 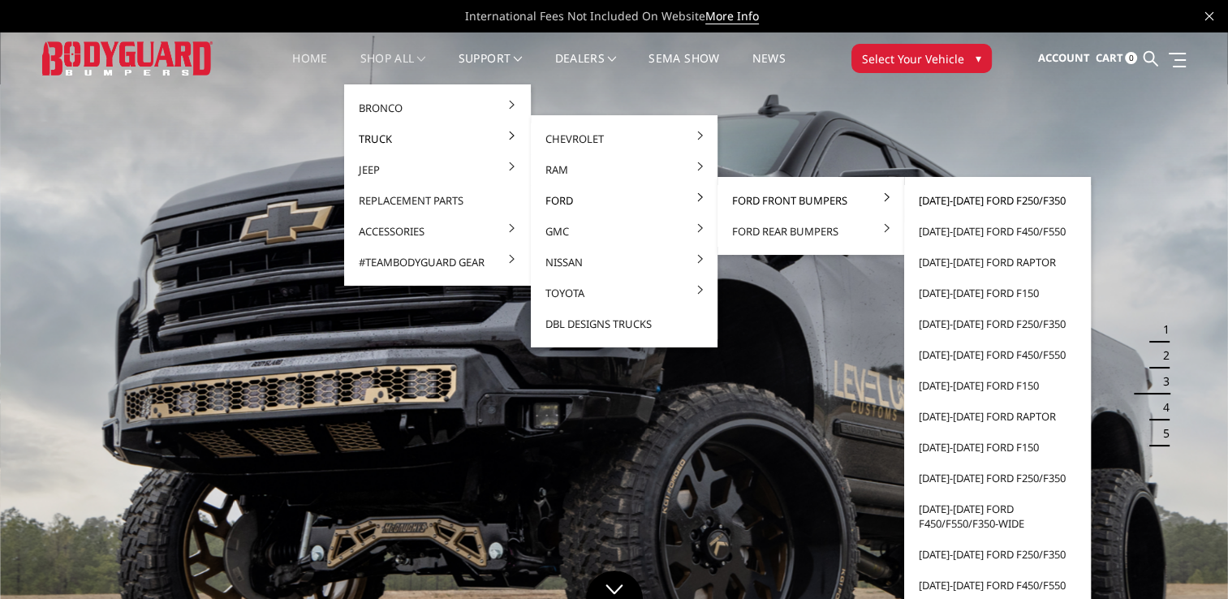 I want to click on a: #TeamBodyguard Gear, so click(x=438, y=262).